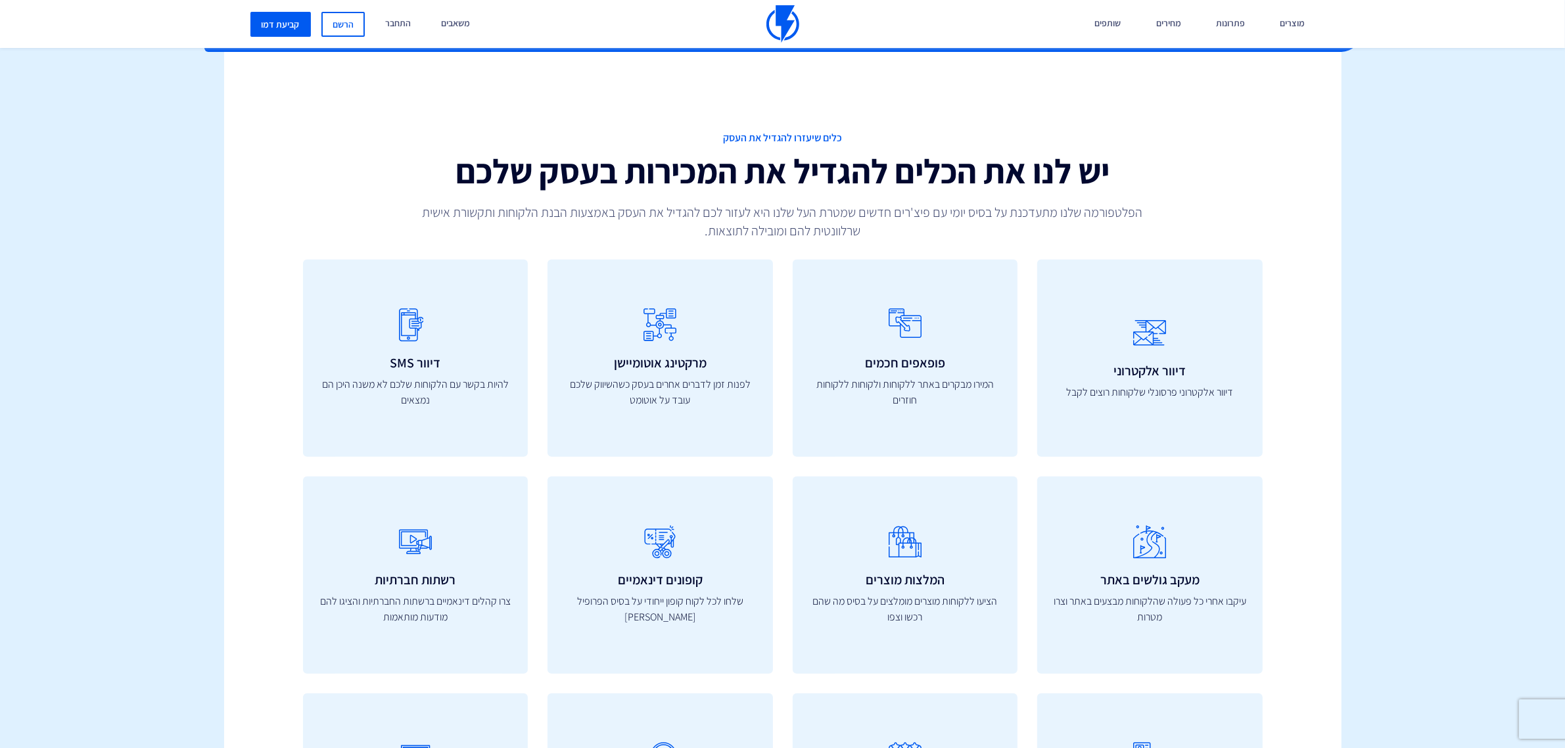  I want to click on a: דיוור SMS להיות בקשר עם הלקוחות שלכם לא משנה היכן הם נמצאים, so click(415, 358).